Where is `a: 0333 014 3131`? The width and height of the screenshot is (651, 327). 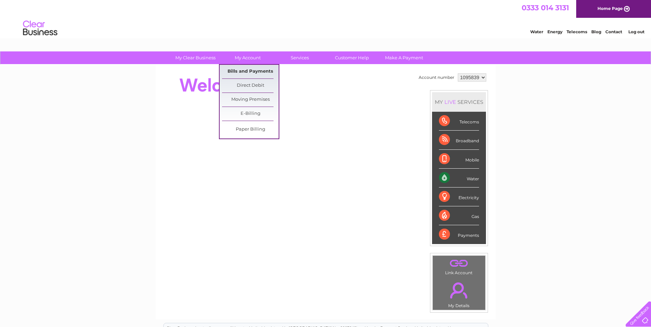 a: 0333 014 3131 is located at coordinates (545, 8).